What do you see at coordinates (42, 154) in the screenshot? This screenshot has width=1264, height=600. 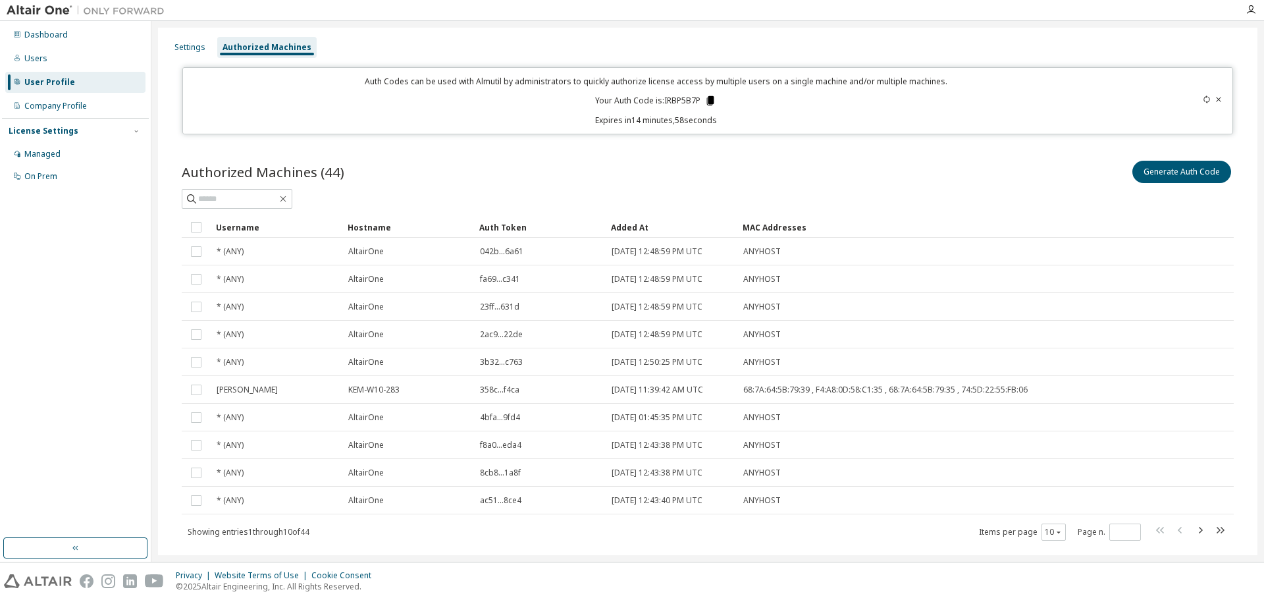 I see `div: Managed` at bounding box center [42, 154].